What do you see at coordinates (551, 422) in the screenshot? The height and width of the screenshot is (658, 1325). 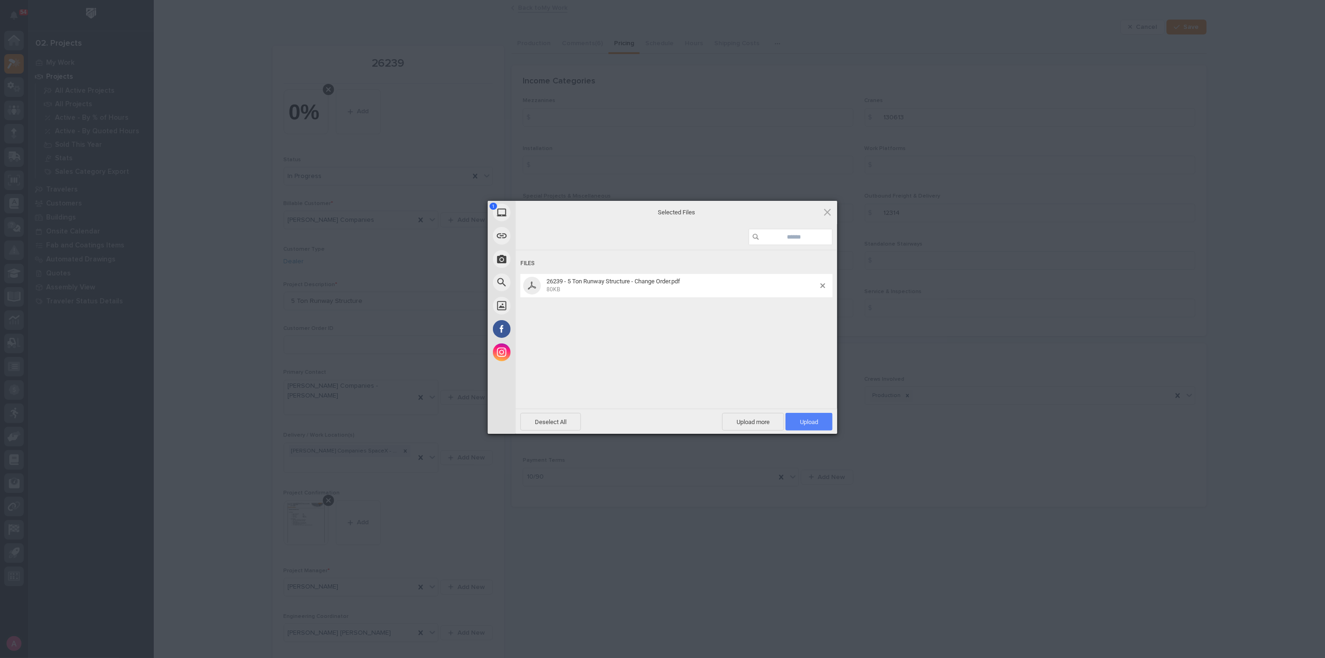 I see `span: Deselect All` at bounding box center [551, 422].